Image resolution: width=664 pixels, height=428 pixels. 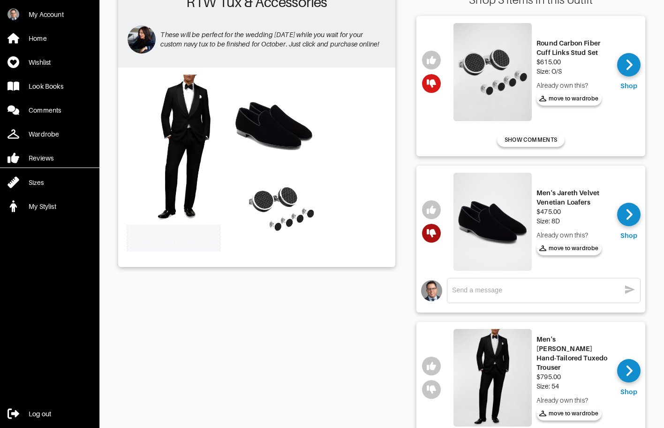 I want to click on div: Wardrobe, so click(x=44, y=134).